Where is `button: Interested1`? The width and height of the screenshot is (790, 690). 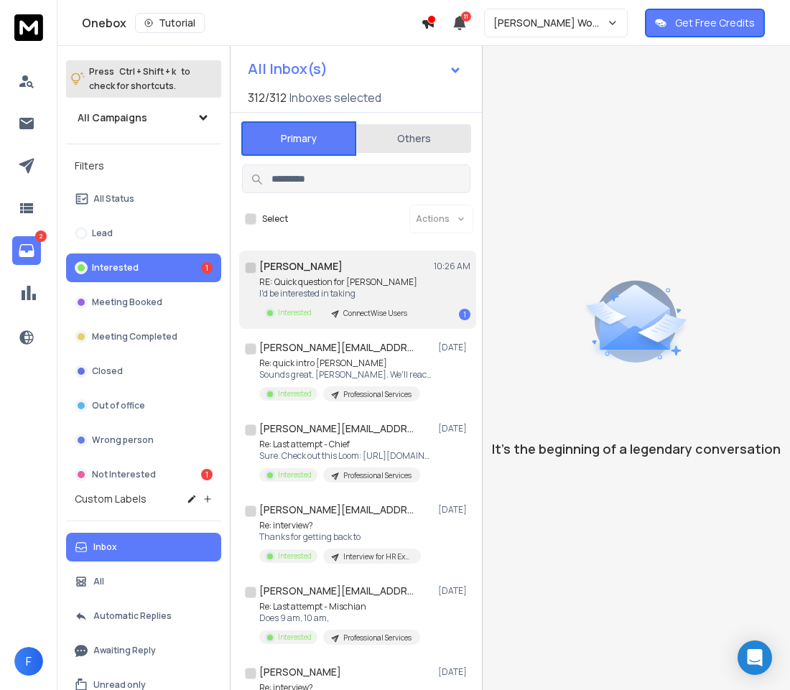
button: Interested1 is located at coordinates (144, 268).